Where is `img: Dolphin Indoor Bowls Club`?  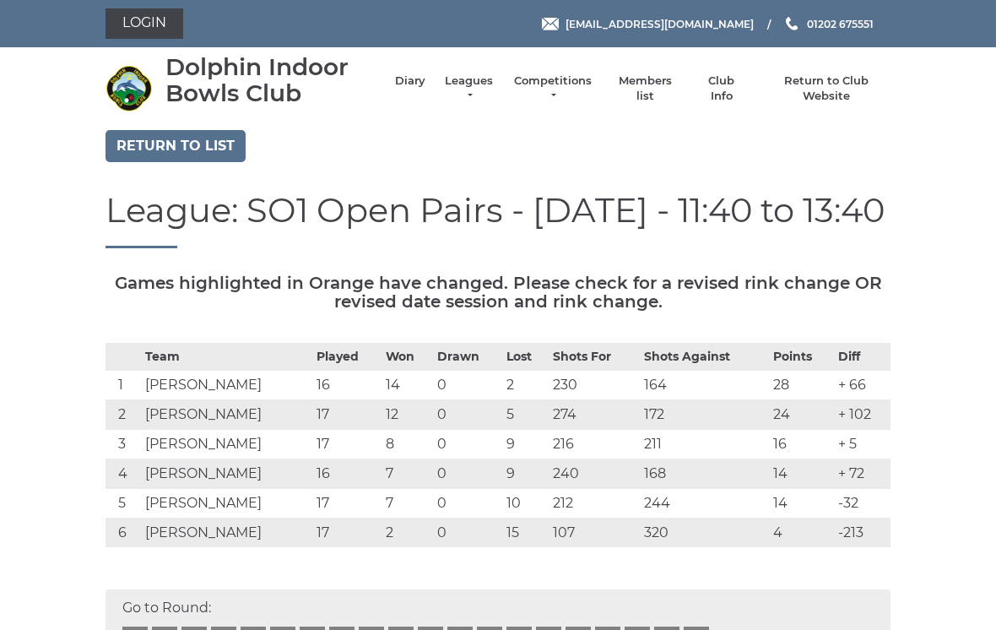 img: Dolphin Indoor Bowls Club is located at coordinates (128, 88).